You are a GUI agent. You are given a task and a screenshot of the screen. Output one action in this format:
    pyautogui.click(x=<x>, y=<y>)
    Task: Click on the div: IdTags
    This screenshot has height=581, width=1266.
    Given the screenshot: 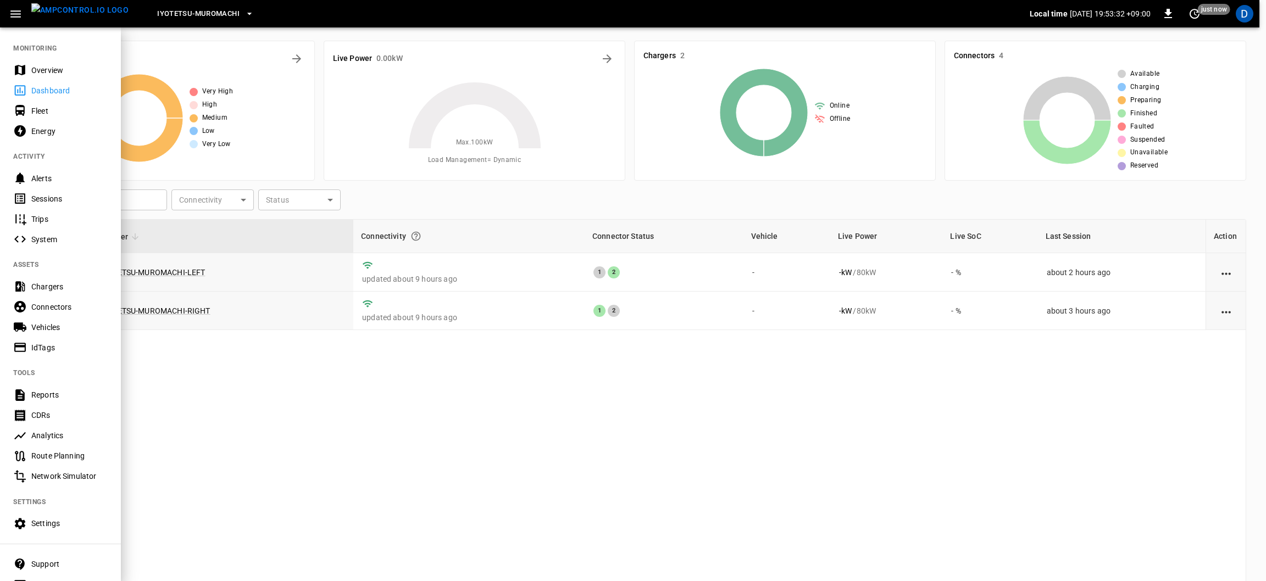 What is the action you would take?
    pyautogui.click(x=69, y=348)
    